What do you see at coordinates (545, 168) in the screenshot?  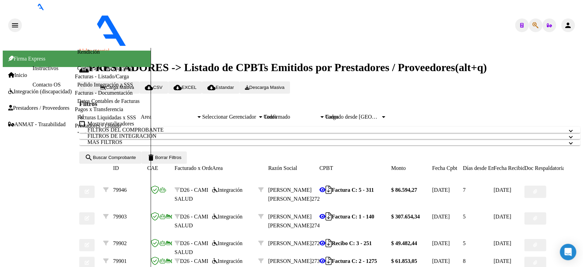 I see `span: Doc Respaldatoria` at bounding box center [545, 168].